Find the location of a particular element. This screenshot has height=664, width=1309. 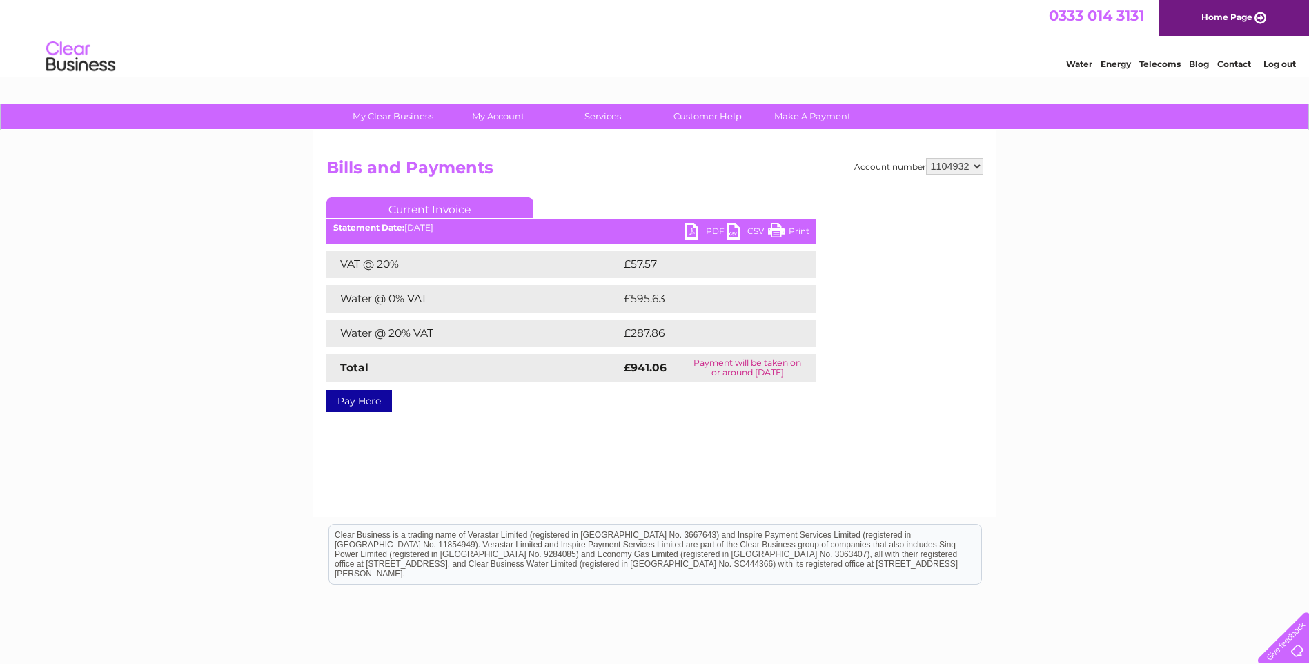

a: My Account is located at coordinates (498, 116).